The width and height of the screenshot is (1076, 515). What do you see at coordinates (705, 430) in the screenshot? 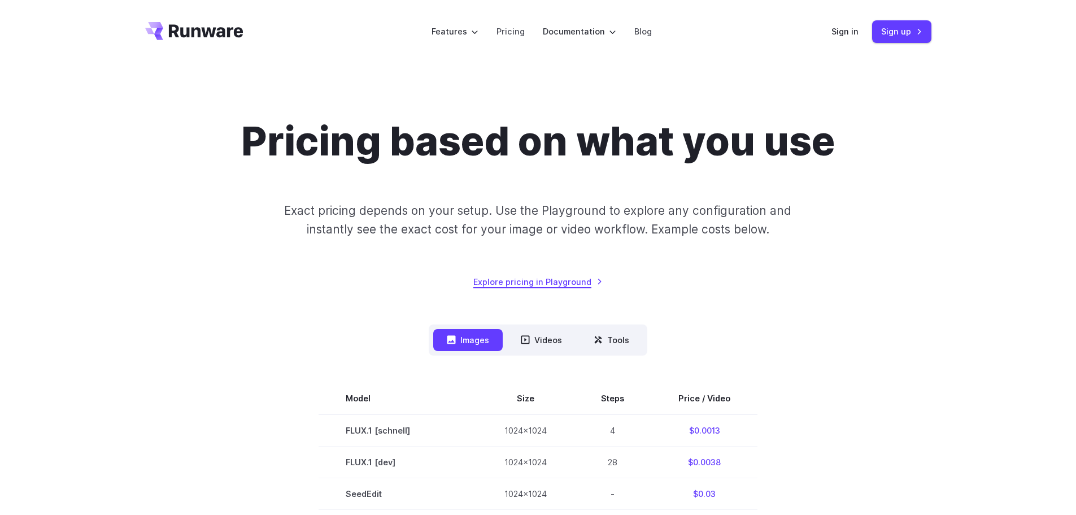
I see `td: $0.0013` at bounding box center [705, 430].